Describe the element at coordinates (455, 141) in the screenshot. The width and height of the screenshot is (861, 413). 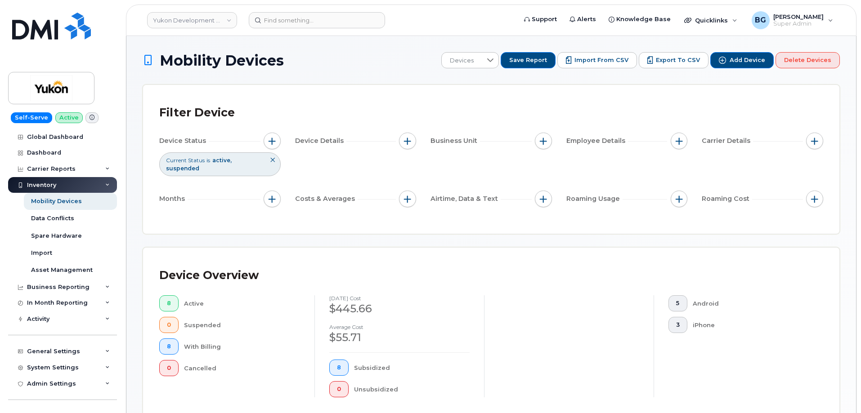
I see `span: Business Unit` at that location.